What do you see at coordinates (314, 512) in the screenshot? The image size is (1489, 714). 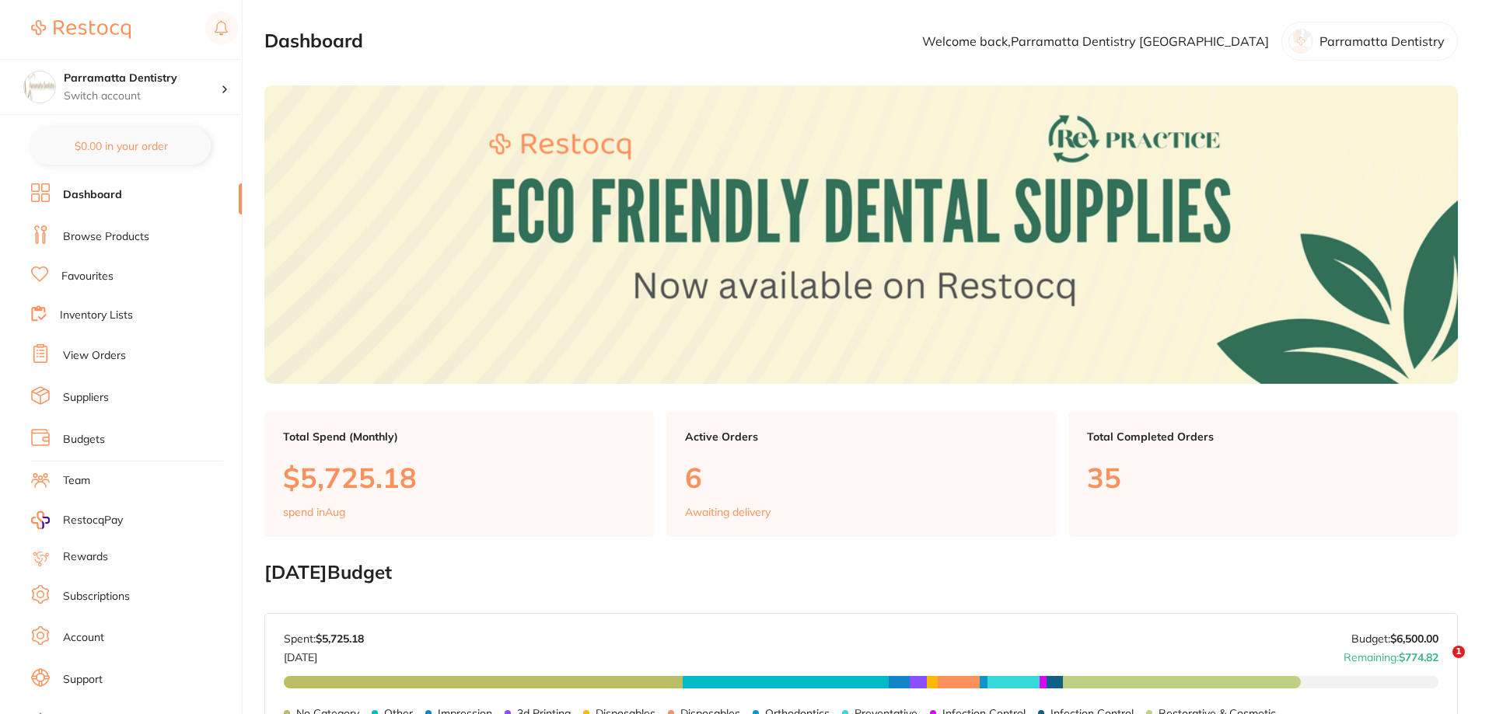 I see `p: spend in Aug` at bounding box center [314, 512].